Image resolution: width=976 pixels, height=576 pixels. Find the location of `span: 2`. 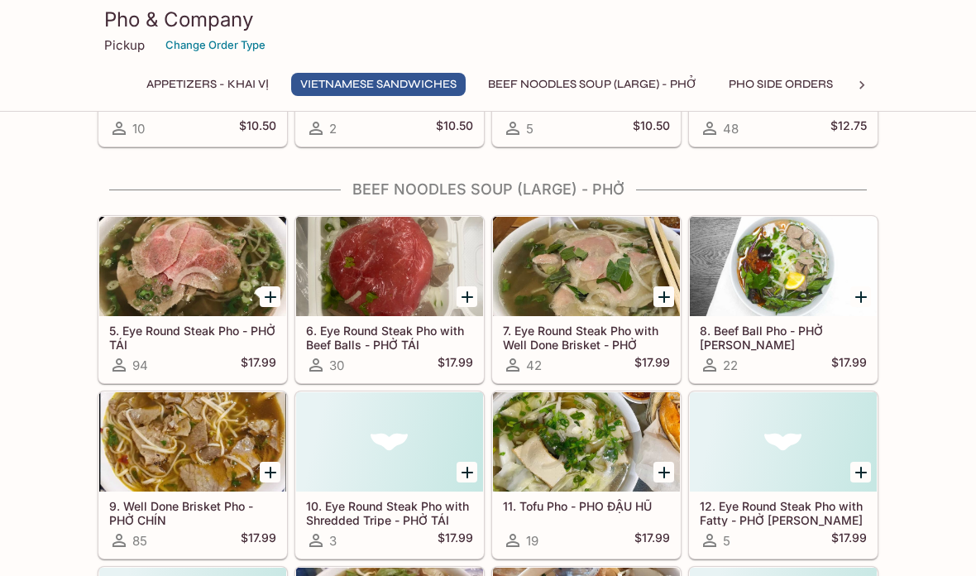

span: 2 is located at coordinates (332, 128).